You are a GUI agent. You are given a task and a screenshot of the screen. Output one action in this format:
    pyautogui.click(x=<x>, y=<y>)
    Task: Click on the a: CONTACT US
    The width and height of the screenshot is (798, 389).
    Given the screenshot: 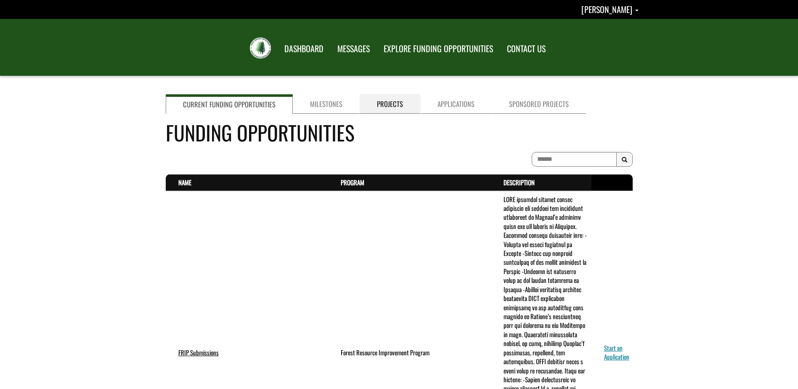 What is the action you would take?
    pyautogui.click(x=526, y=49)
    